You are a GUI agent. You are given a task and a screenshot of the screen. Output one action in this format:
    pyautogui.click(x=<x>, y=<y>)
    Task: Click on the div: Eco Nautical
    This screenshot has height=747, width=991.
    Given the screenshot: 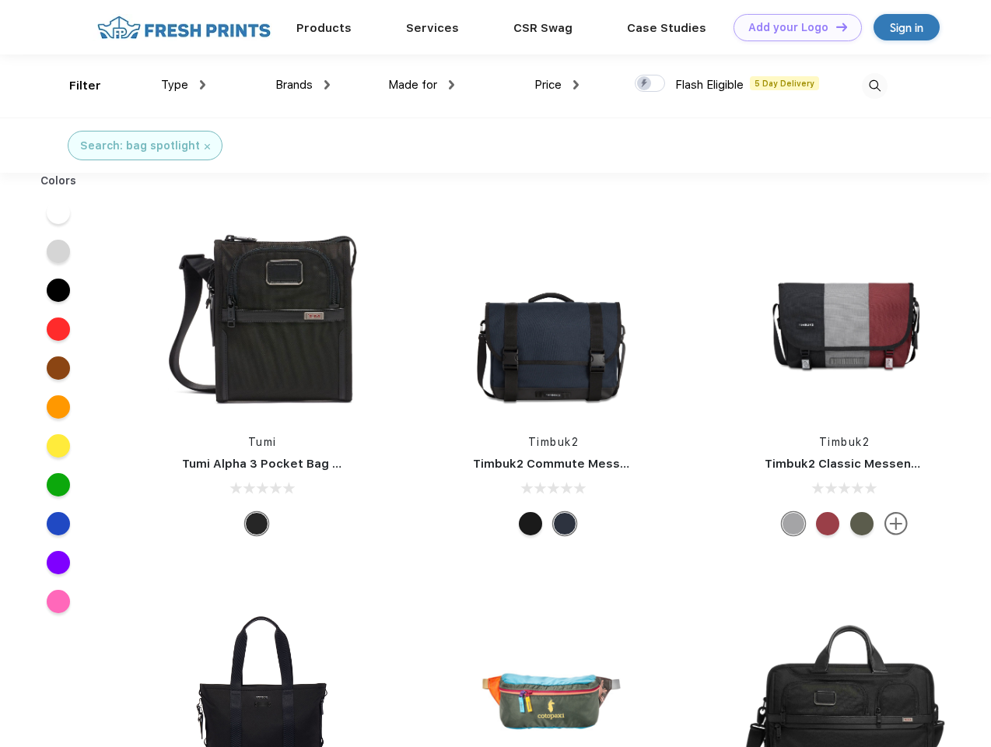 What is the action you would take?
    pyautogui.click(x=565, y=524)
    